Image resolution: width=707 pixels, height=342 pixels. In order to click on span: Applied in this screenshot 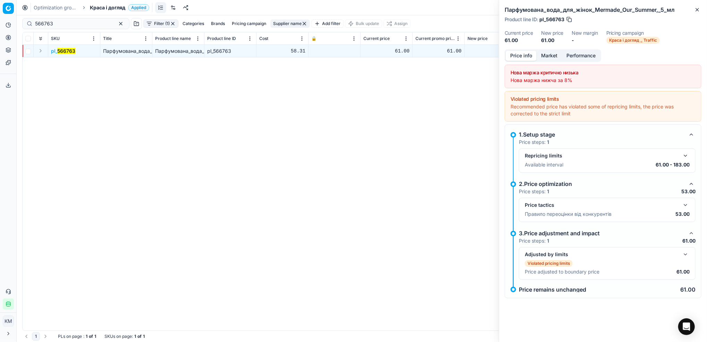, I will do `click(139, 8)`.